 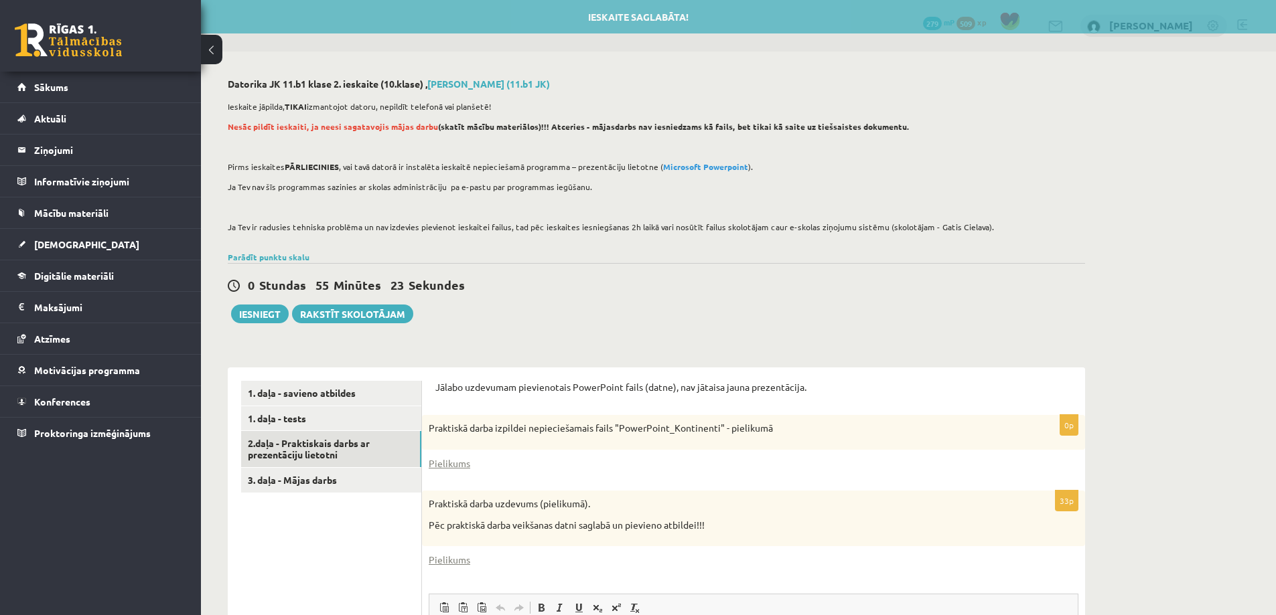 I want to click on a: Atzīmes, so click(x=100, y=339).